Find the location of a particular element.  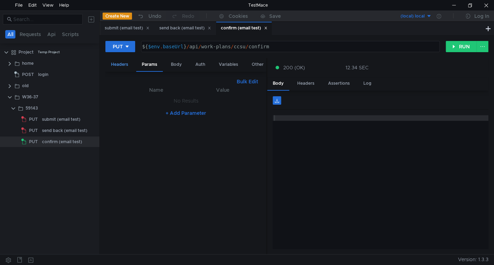

div: Project is located at coordinates (26, 52).